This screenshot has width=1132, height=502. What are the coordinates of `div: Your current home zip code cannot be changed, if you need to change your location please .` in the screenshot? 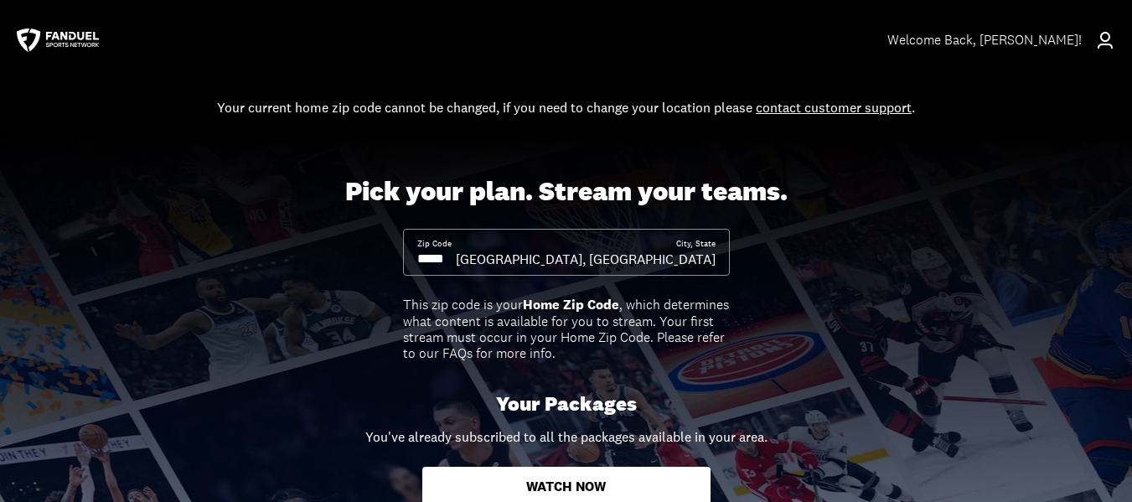 It's located at (566, 107).